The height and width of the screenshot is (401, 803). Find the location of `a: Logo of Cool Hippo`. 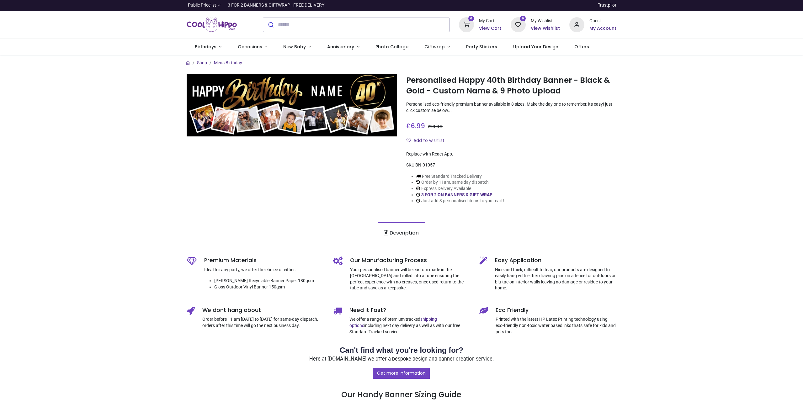

a: Logo of Cool Hippo is located at coordinates (212, 25).